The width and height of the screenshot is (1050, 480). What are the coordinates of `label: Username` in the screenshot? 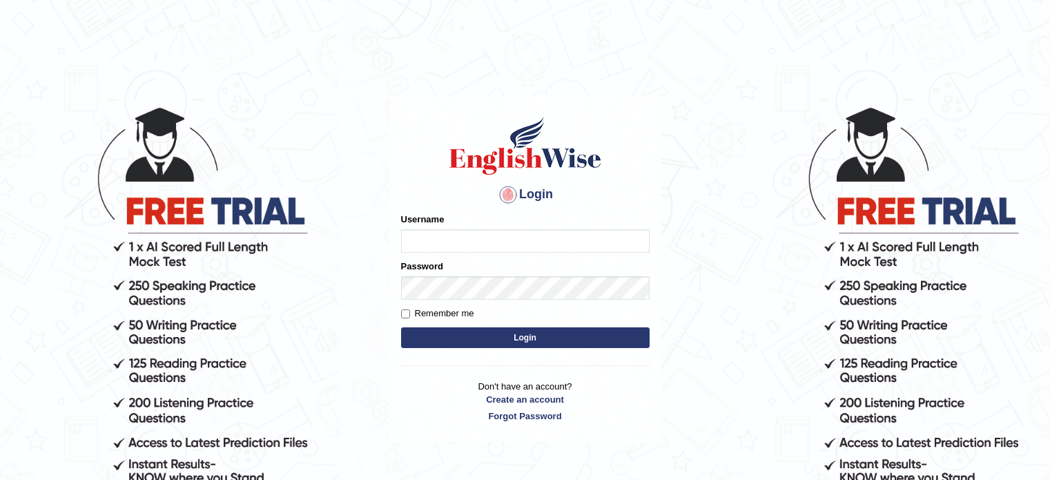 It's located at (423, 219).